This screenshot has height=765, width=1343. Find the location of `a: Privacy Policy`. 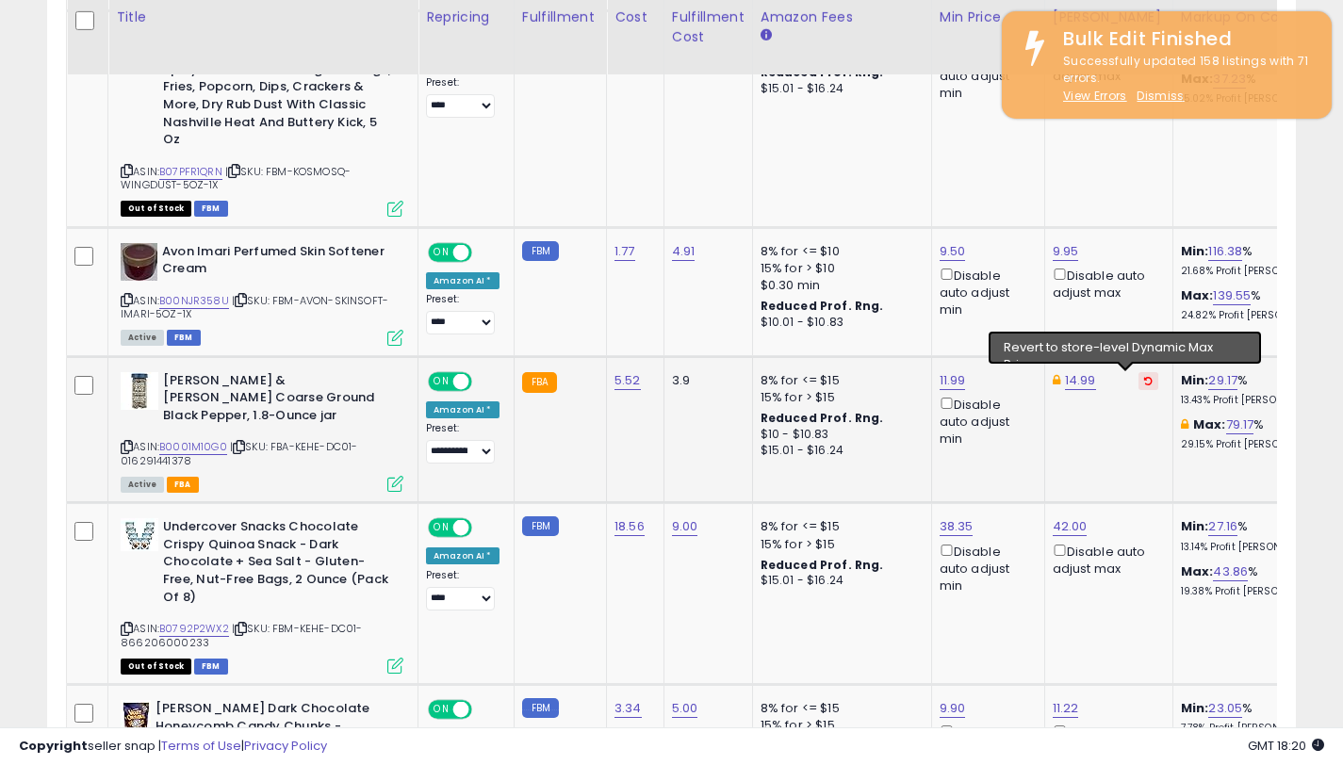

a: Privacy Policy is located at coordinates (286, 746).